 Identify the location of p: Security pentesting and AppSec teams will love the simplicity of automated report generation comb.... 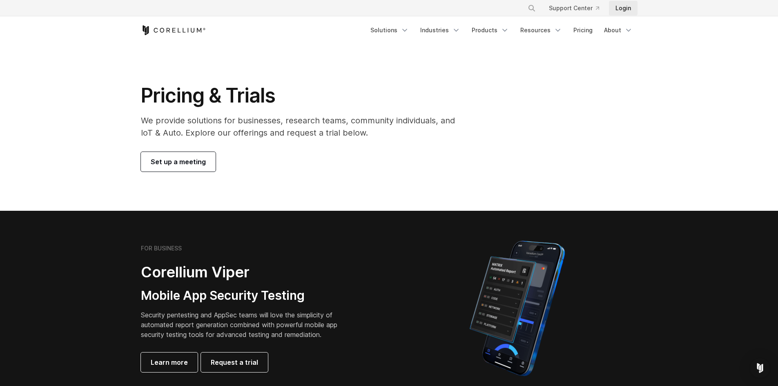
(245, 325).